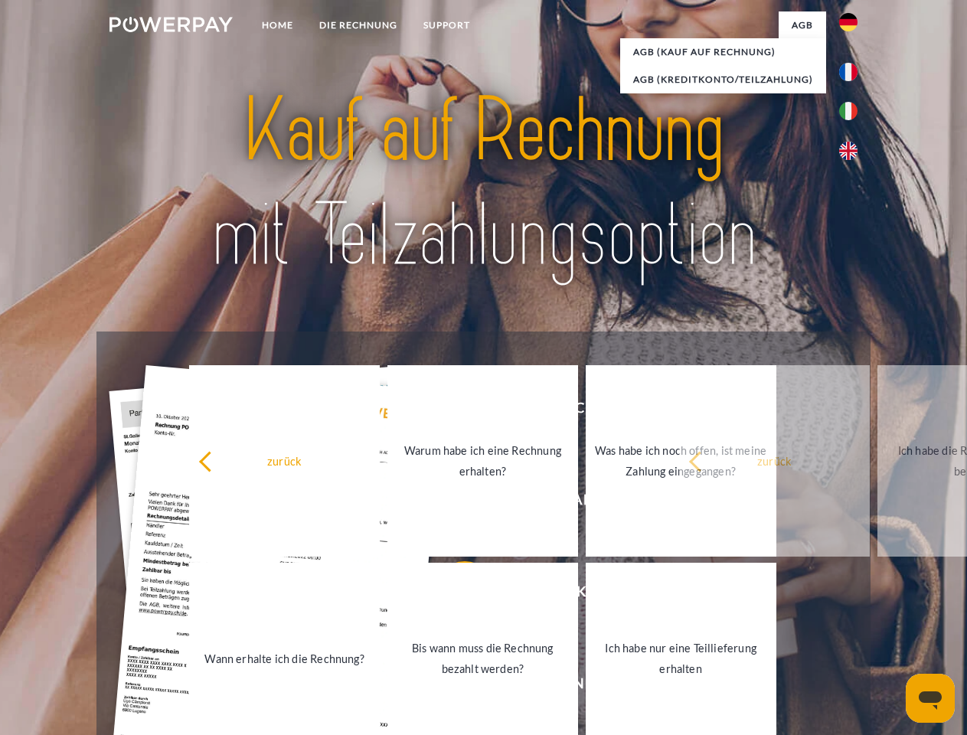 This screenshot has width=967, height=735. What do you see at coordinates (680, 658) in the screenshot?
I see `div: Ich habe nur eine Teillieferung erhalten` at bounding box center [680, 658].